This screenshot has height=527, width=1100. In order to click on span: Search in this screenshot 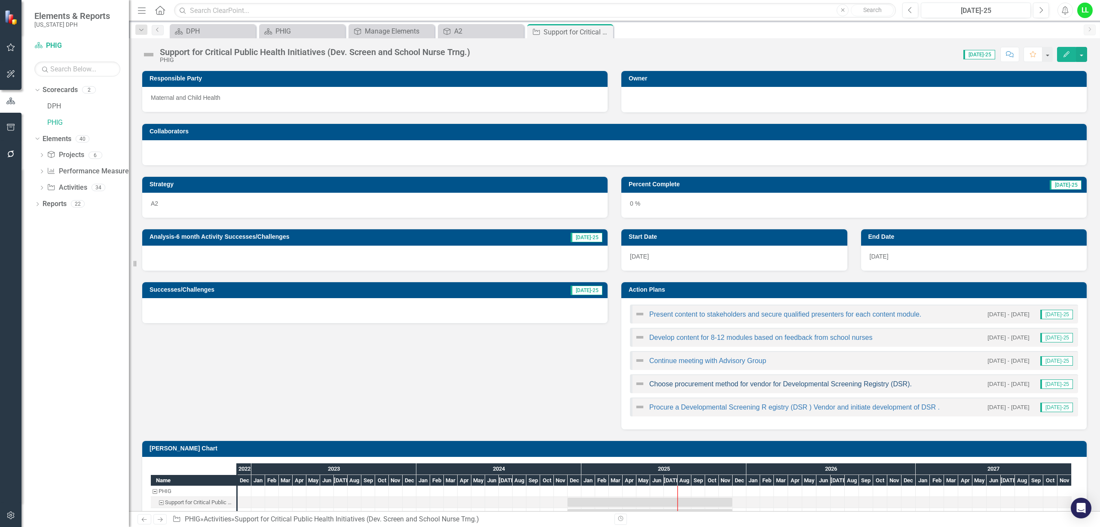, I will do `click(872, 10)`.